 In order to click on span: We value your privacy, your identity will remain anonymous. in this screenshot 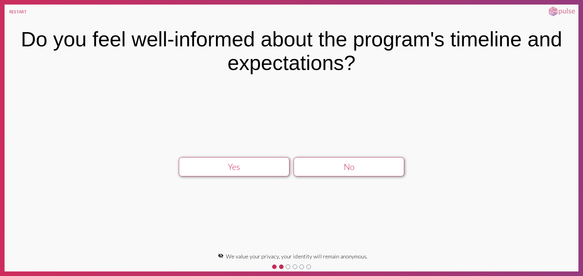, I will do `click(296, 257)`.